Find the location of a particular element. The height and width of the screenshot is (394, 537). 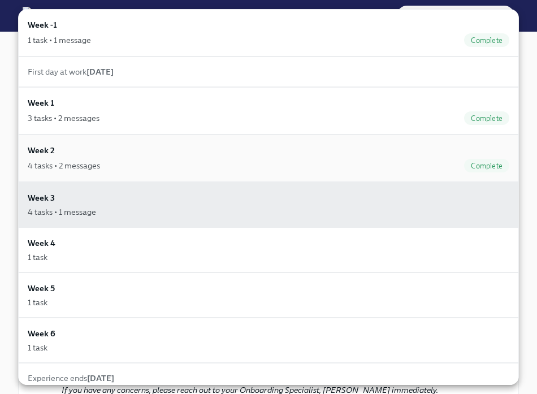

a: Week 34 tasks • 1 message is located at coordinates (269, 205).